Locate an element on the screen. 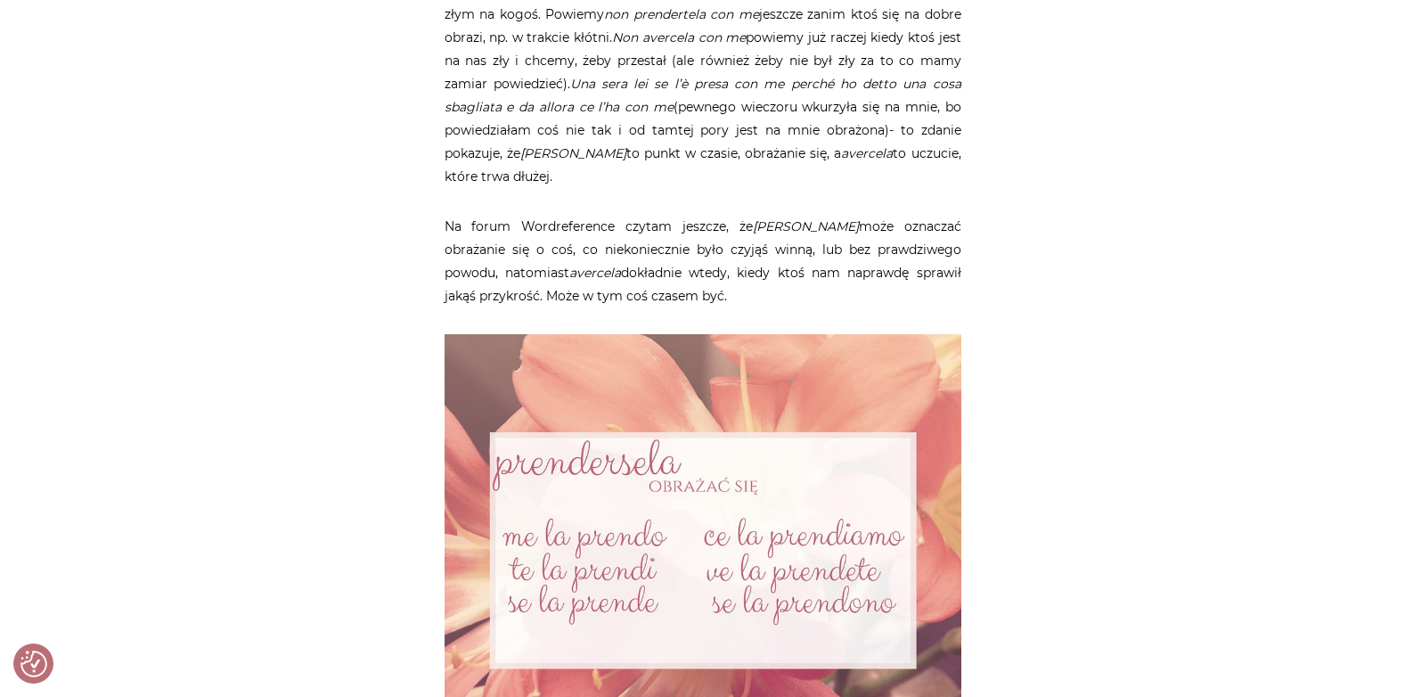 This screenshot has height=697, width=1405. img: Revisit consent button is located at coordinates (34, 664).